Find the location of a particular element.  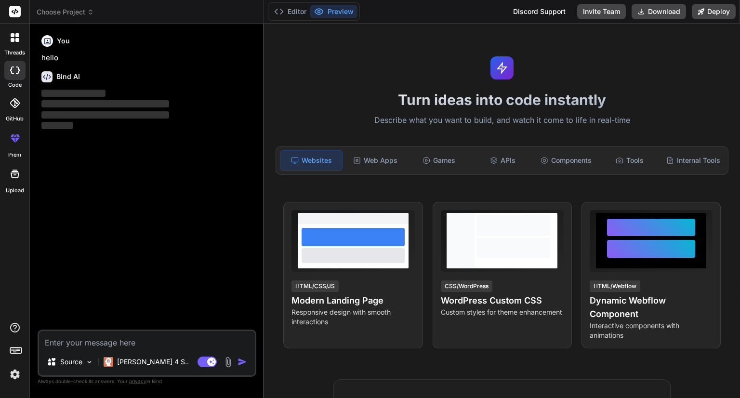

div: Discord Support is located at coordinates (539, 12).